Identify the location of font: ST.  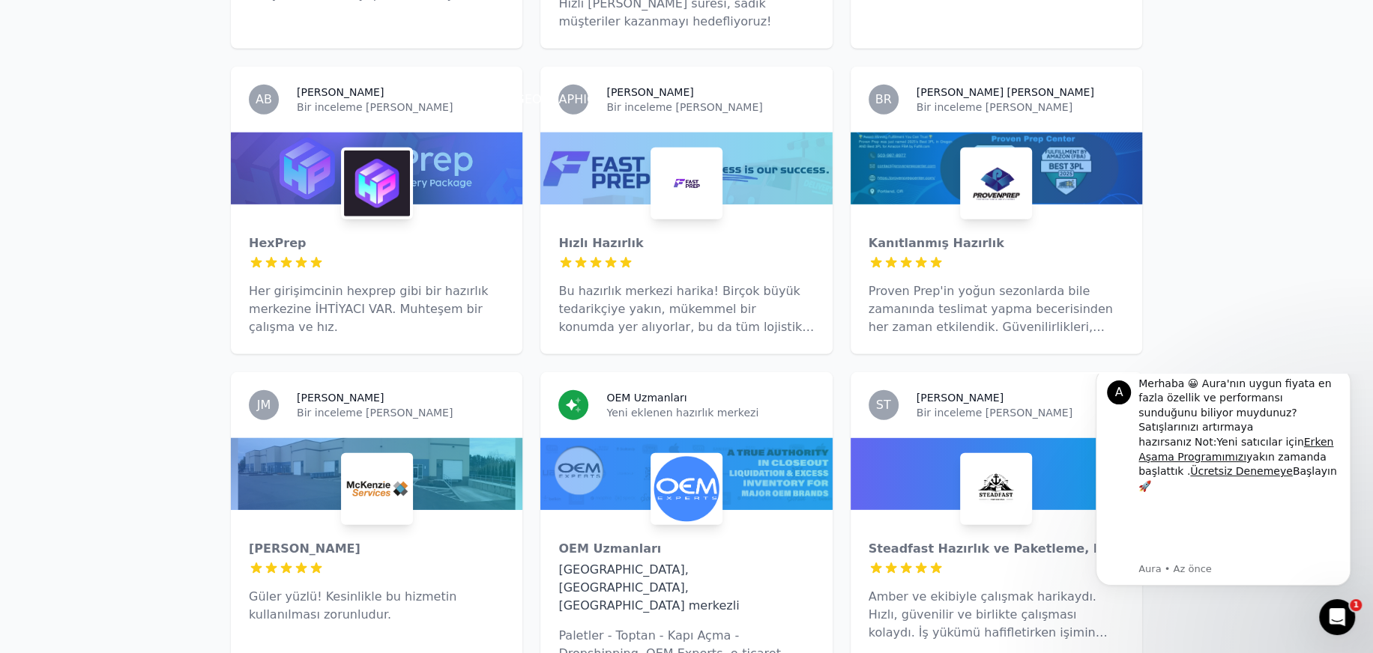
(883, 405).